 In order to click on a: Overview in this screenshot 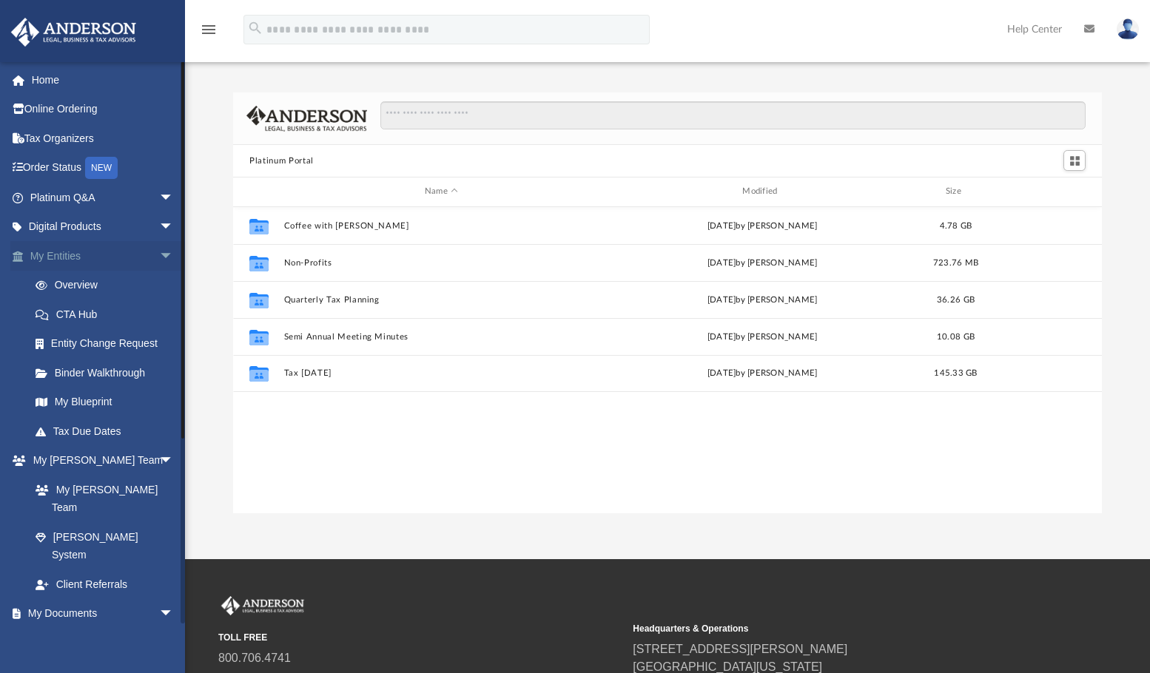, I will do `click(108, 286)`.